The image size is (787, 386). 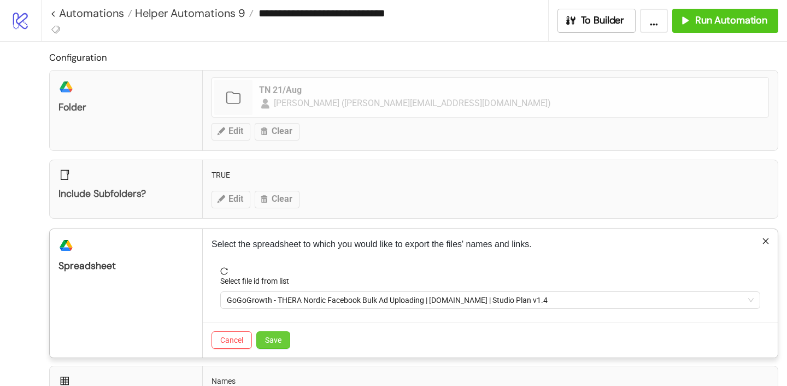 I want to click on span: Helper Automations 9, so click(x=189, y=13).